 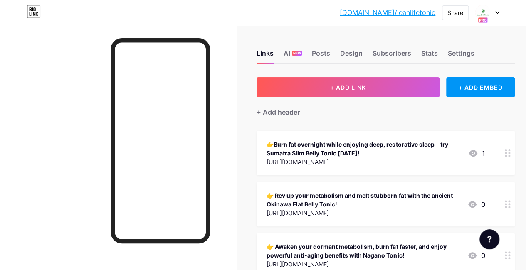 What do you see at coordinates (293, 56) in the screenshot?
I see `div: AI` at bounding box center [293, 56].